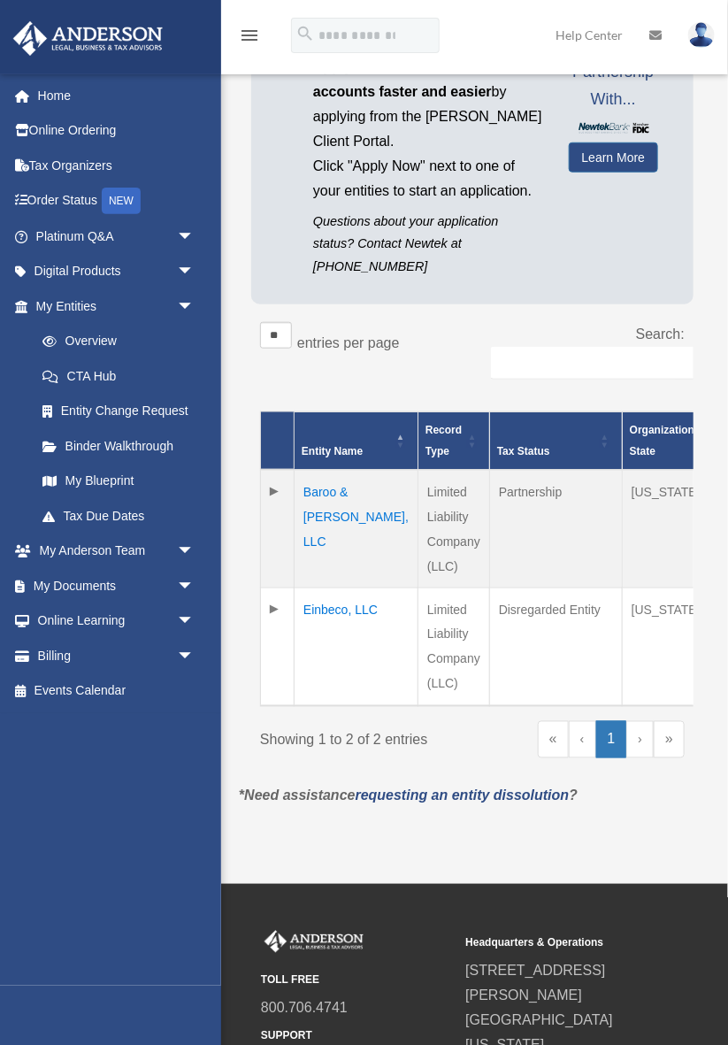 This screenshot has width=728, height=1045. What do you see at coordinates (349, 342) in the screenshot?
I see `label: entries per page` at bounding box center [349, 342].